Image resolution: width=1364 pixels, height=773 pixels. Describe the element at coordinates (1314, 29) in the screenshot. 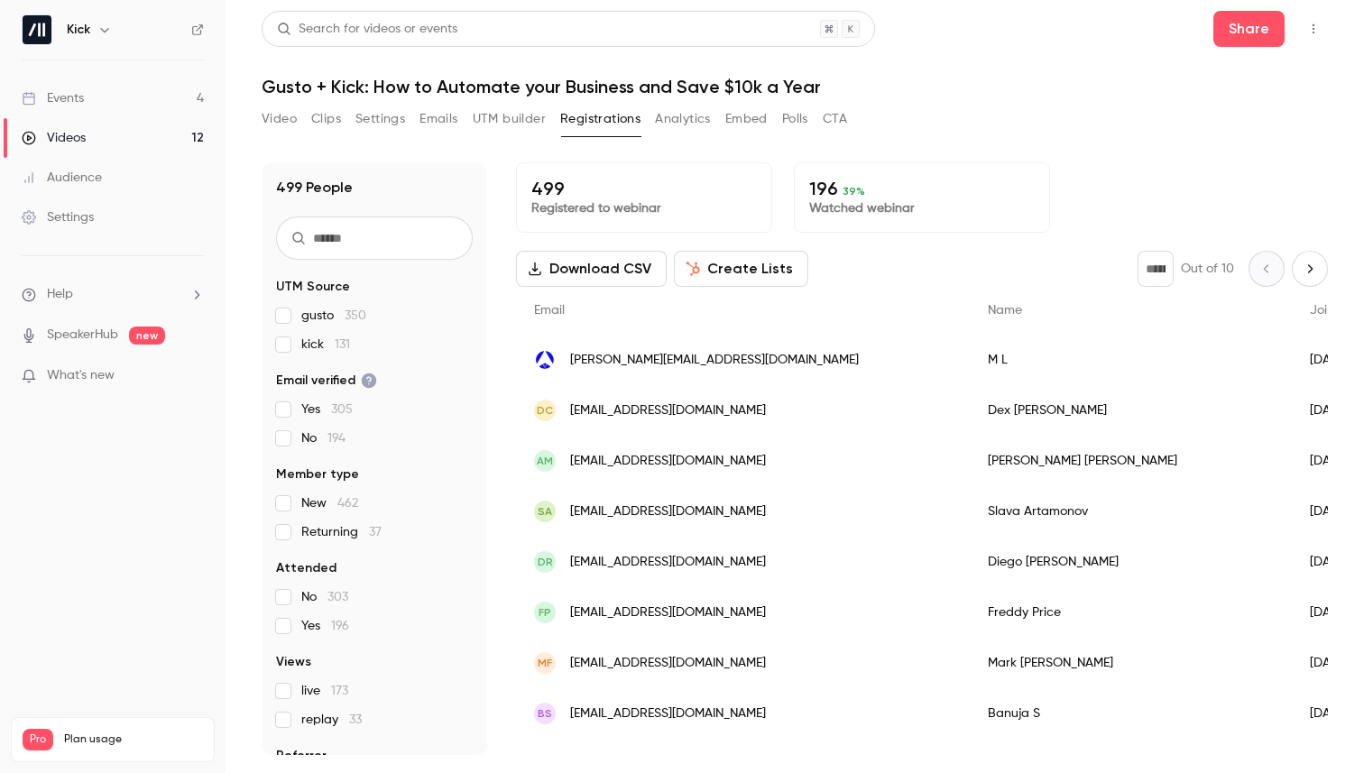

I see `button: Top Bar Actions` at that location.